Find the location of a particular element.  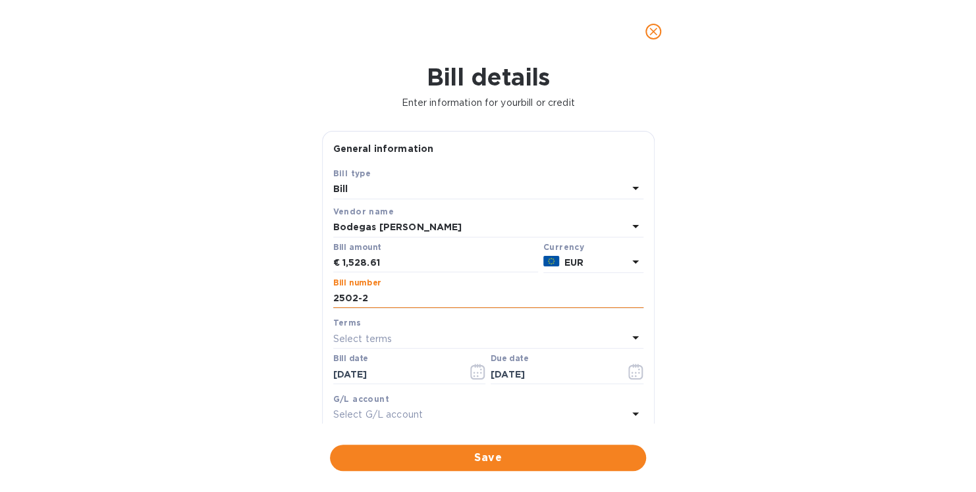

b: EUR is located at coordinates (573, 263).